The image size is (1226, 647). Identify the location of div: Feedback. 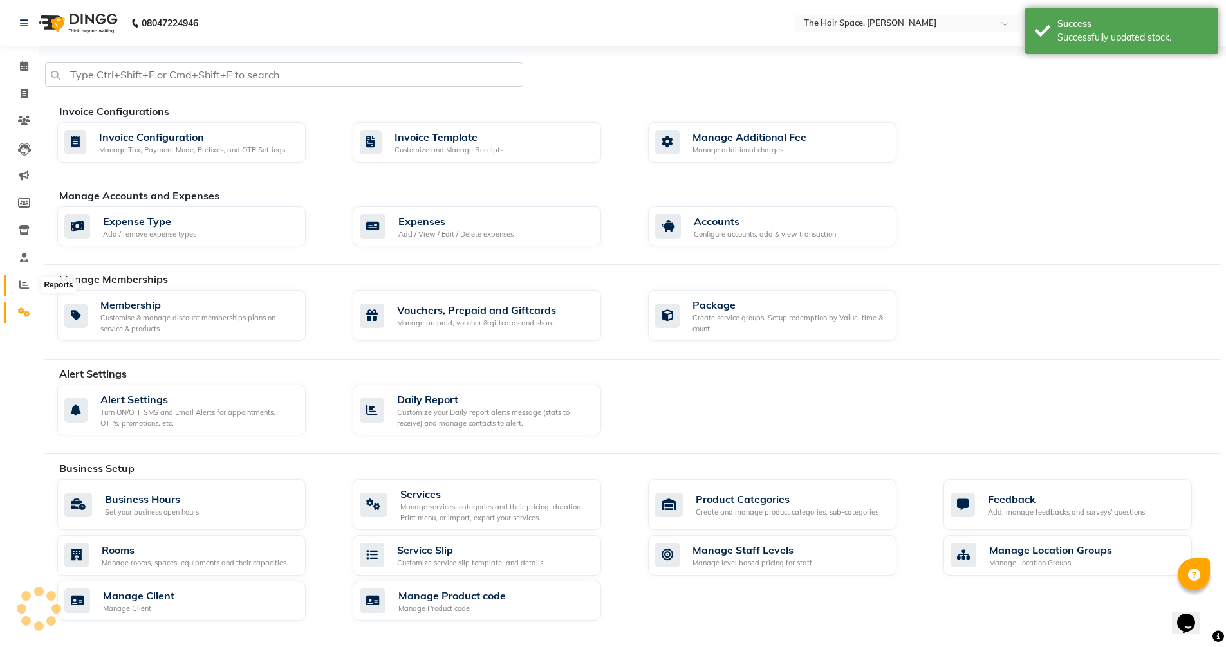
(1066, 499).